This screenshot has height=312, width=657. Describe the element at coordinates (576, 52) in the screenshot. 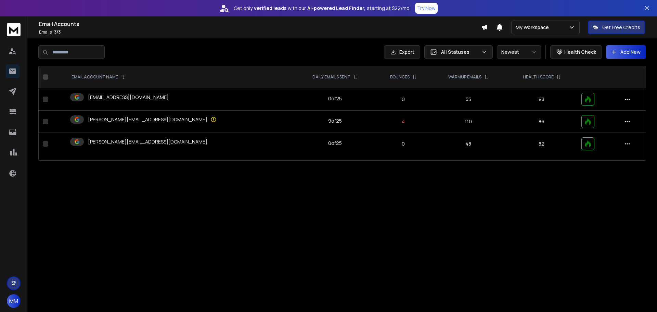

I see `button: Health Check` at that location.